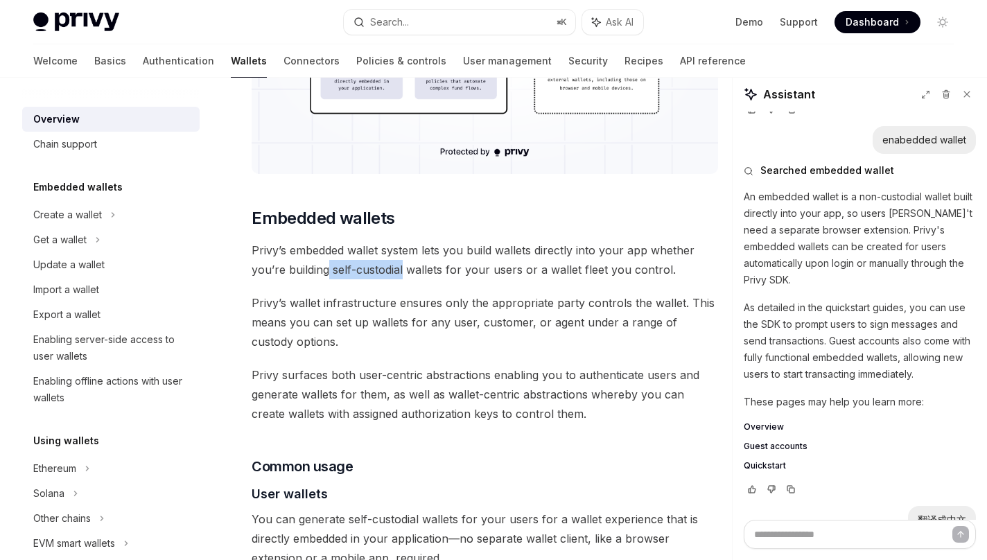 Image resolution: width=987 pixels, height=560 pixels. What do you see at coordinates (112, 389) in the screenshot?
I see `div: Enabling offline actions with user wallets` at bounding box center [112, 389].